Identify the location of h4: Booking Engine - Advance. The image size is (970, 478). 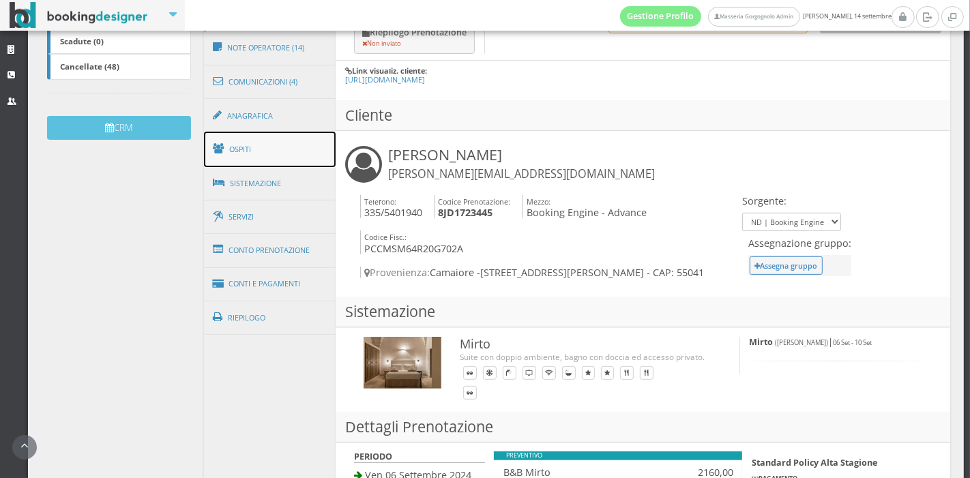
(585, 207).